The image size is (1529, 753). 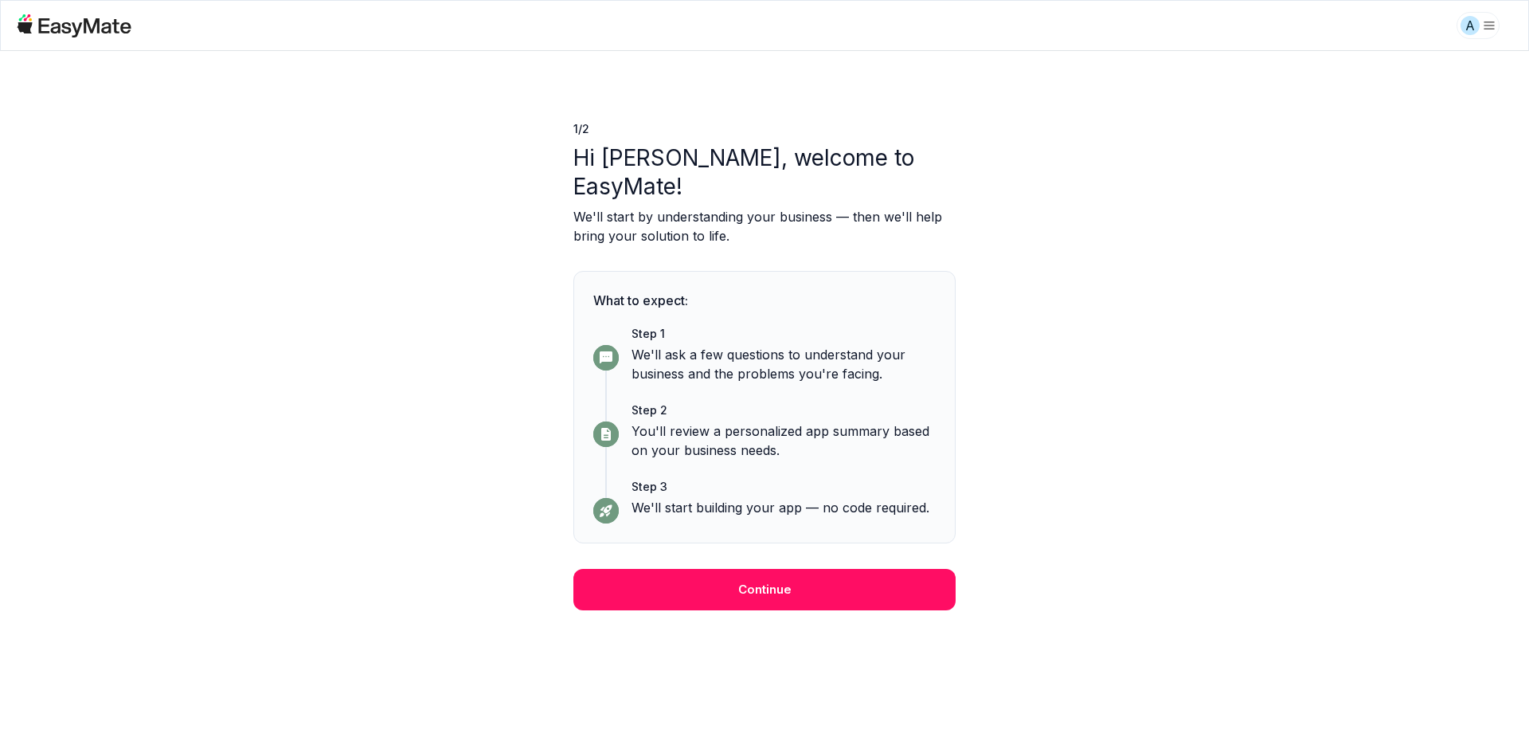 I want to click on p: We'll start by understanding your business — then we'll help bring your solution to life., so click(x=765, y=226).